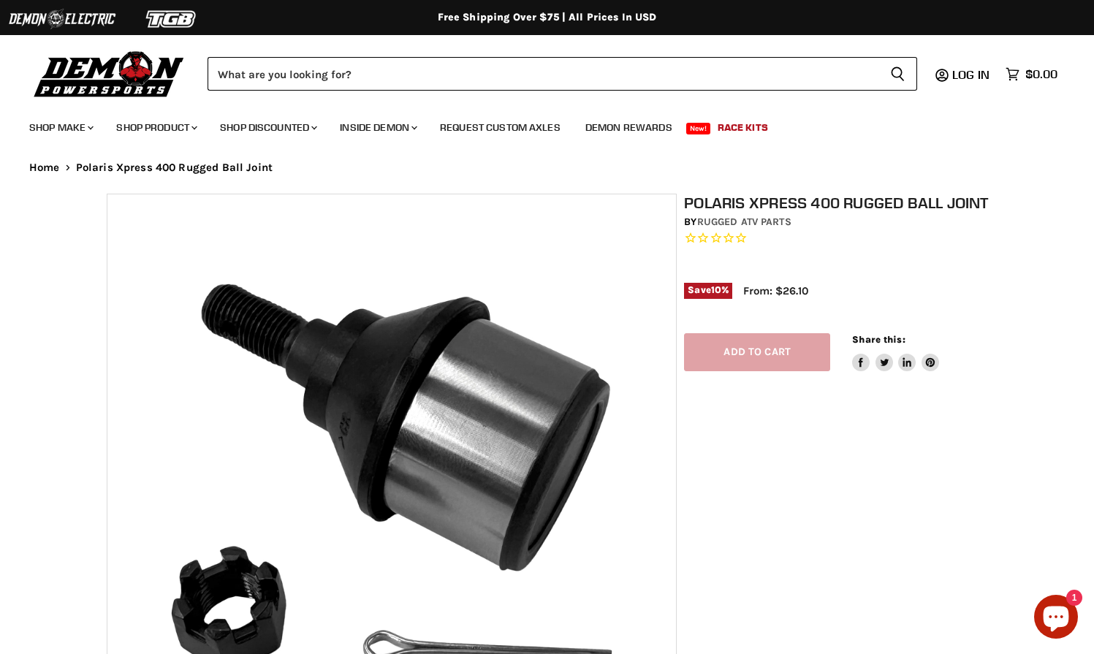 The height and width of the screenshot is (654, 1094). Describe the element at coordinates (698, 129) in the screenshot. I see `span: New!` at that location.